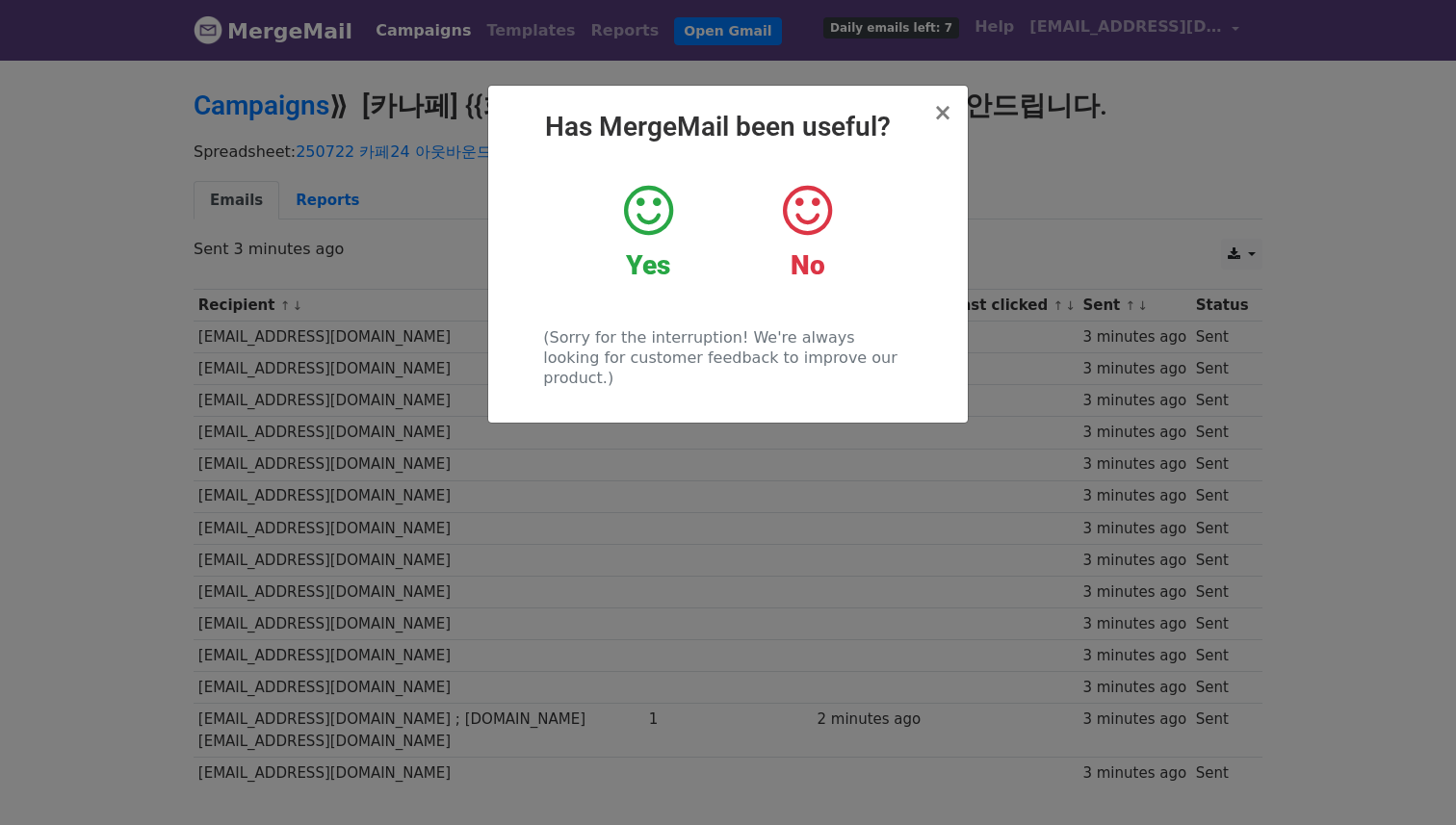  I want to click on strong: No, so click(808, 265).